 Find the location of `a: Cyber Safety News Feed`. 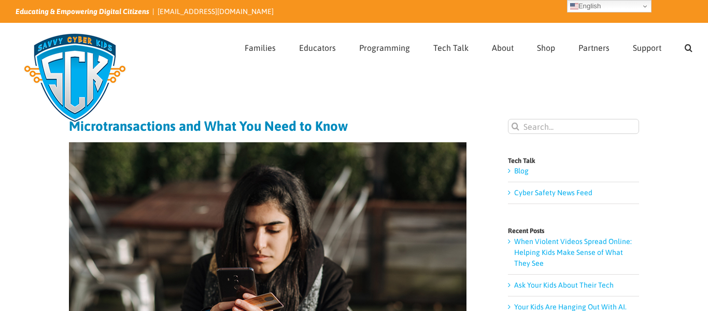

a: Cyber Safety News Feed is located at coordinates (553, 192).